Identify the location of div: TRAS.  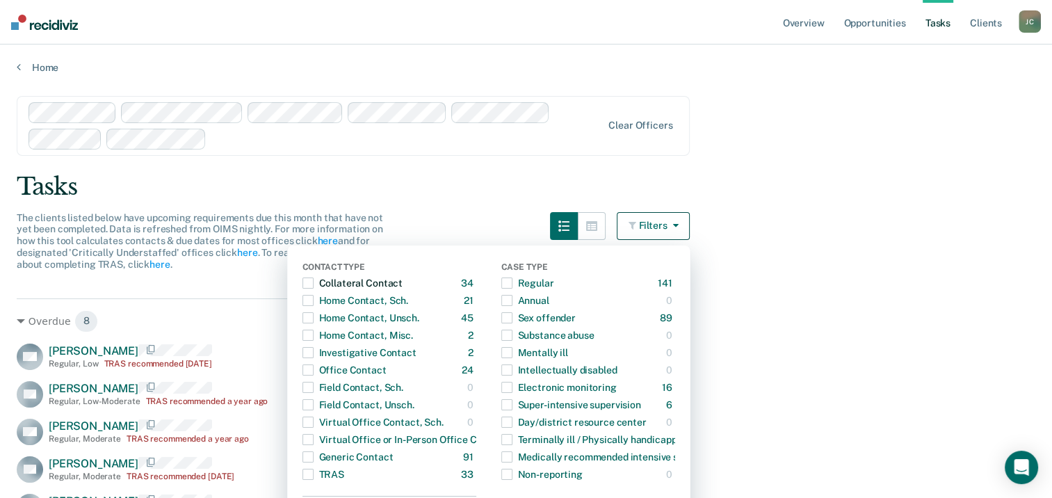
(323, 474).